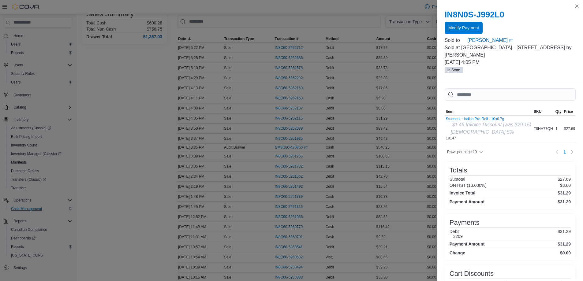 The width and height of the screenshot is (583, 281). What do you see at coordinates (565, 253) in the screenshot?
I see `h4: $0.00` at bounding box center [565, 253].